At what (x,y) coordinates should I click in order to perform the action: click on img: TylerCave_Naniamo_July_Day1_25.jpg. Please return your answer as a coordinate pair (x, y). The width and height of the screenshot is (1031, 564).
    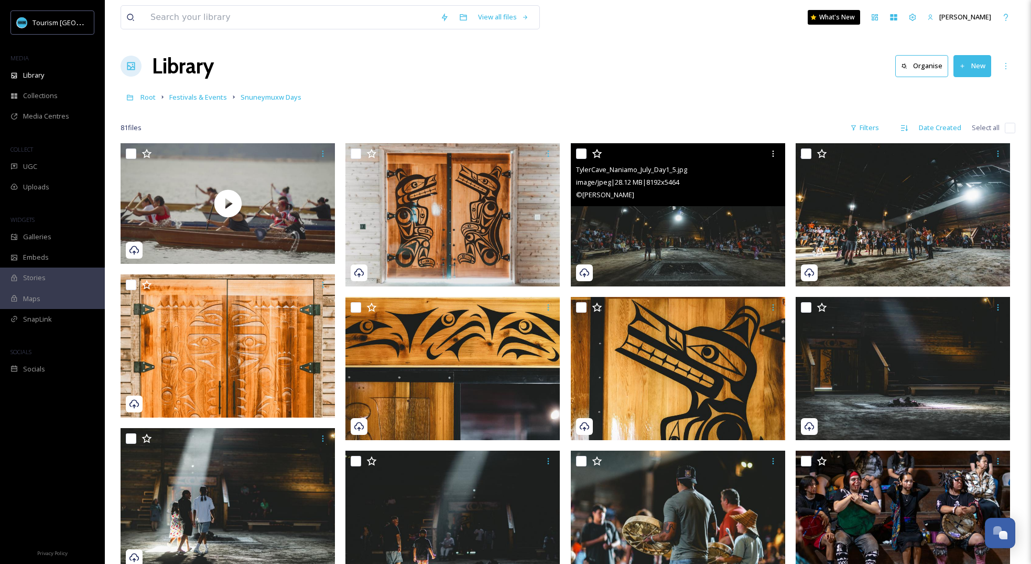
    Looking at the image, I should click on (903, 368).